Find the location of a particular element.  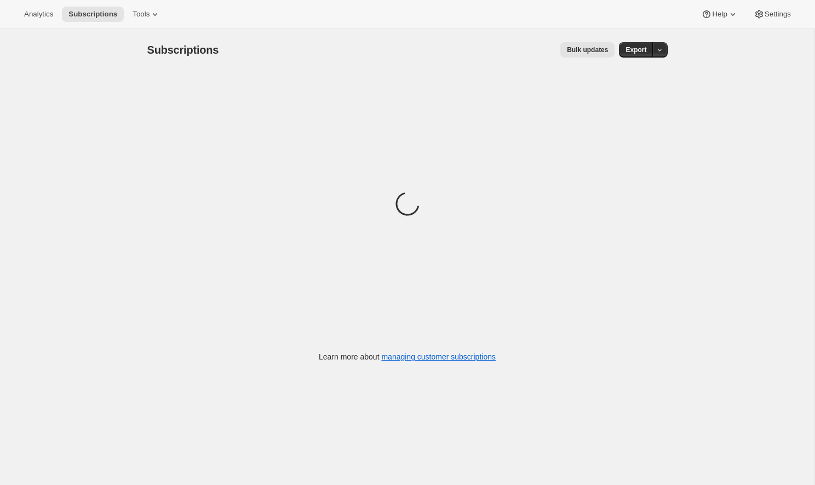

button: Settings is located at coordinates (772, 14).